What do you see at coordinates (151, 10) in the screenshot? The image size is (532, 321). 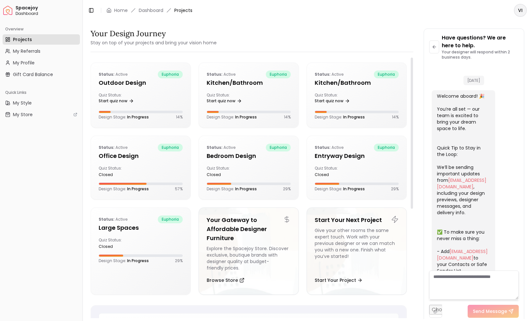 I see `a: Dashboard` at bounding box center [151, 10].